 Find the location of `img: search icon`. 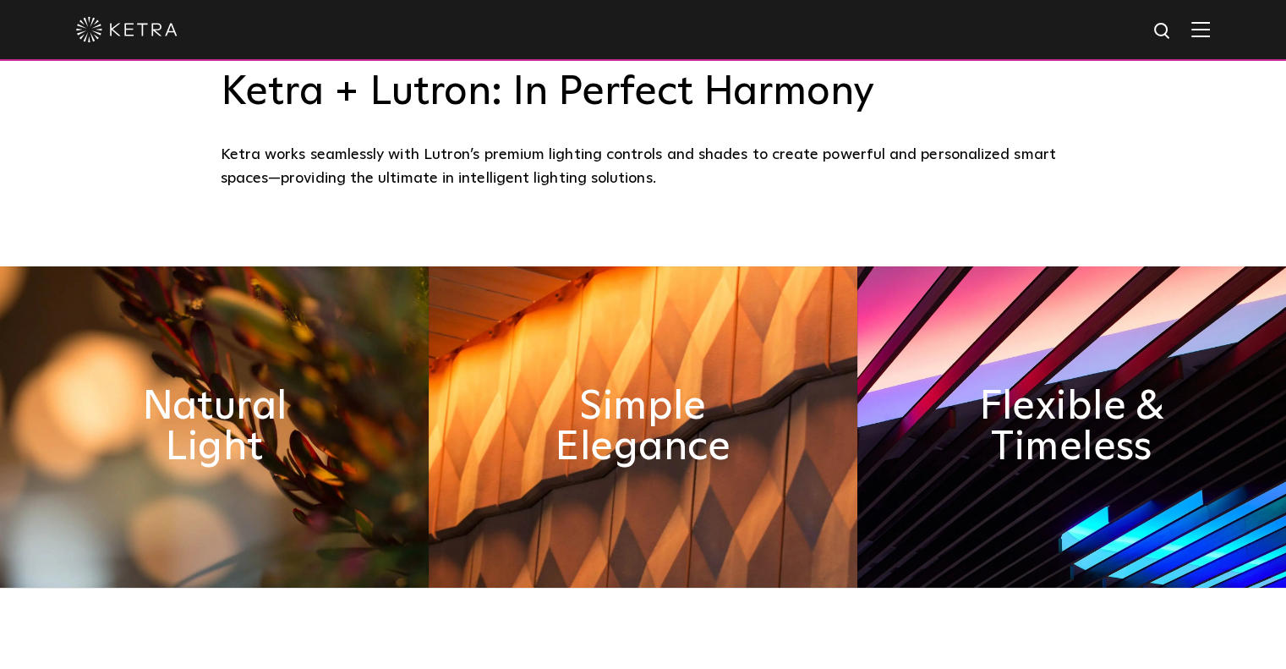

img: search icon is located at coordinates (1163, 31).